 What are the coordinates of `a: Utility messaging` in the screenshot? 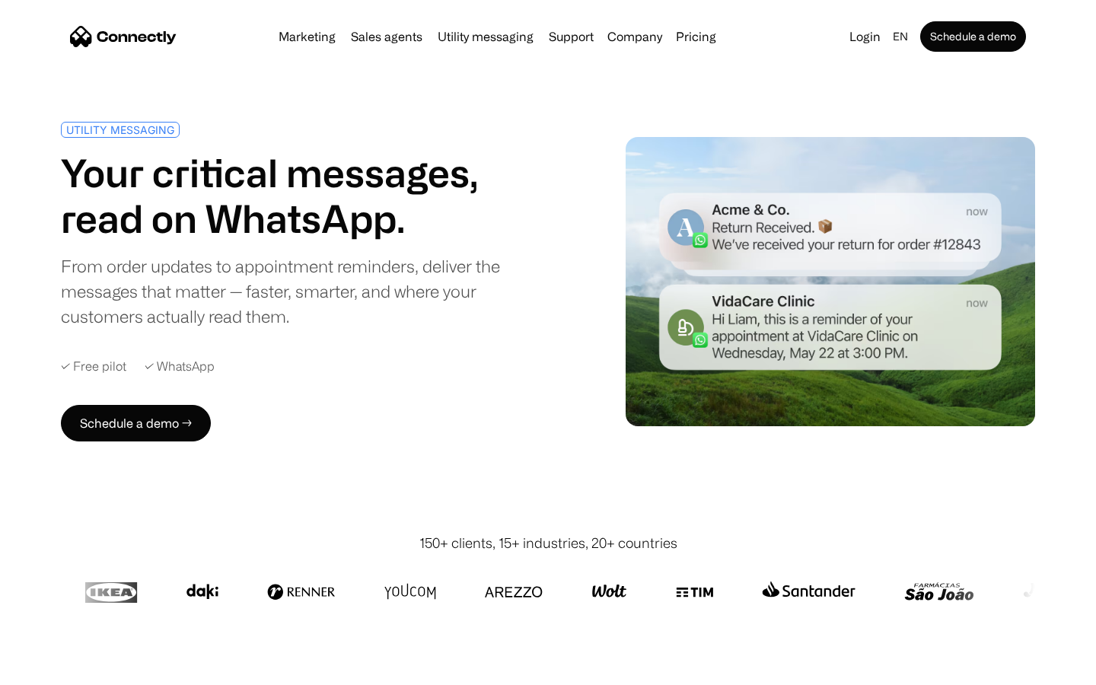 It's located at (486, 37).